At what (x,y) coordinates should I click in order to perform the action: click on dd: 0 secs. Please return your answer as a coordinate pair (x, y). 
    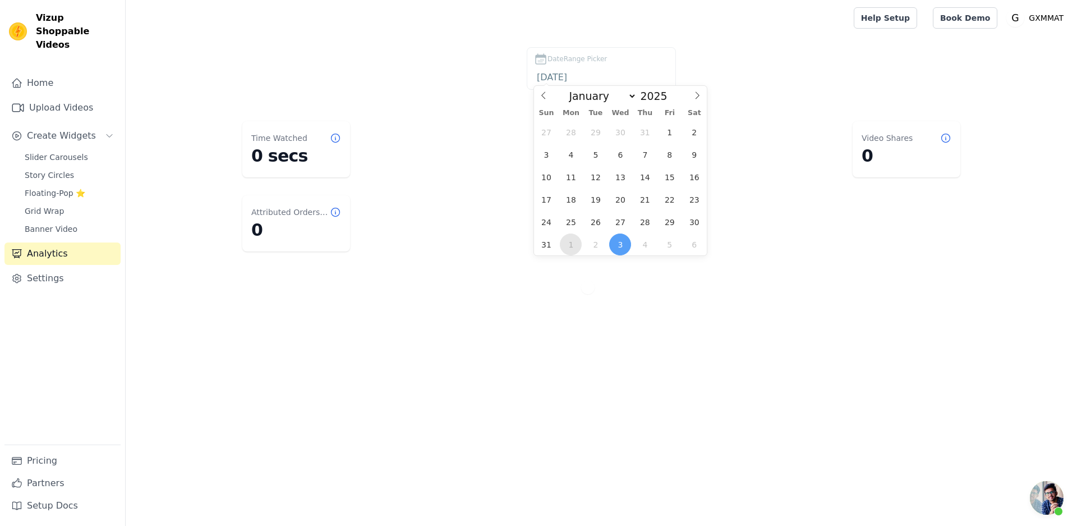
    Looking at the image, I should click on (296, 156).